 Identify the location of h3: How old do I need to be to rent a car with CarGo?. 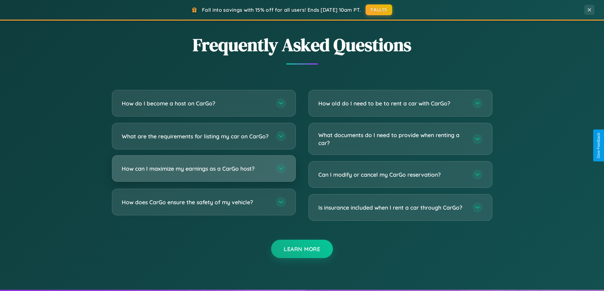
(392, 103).